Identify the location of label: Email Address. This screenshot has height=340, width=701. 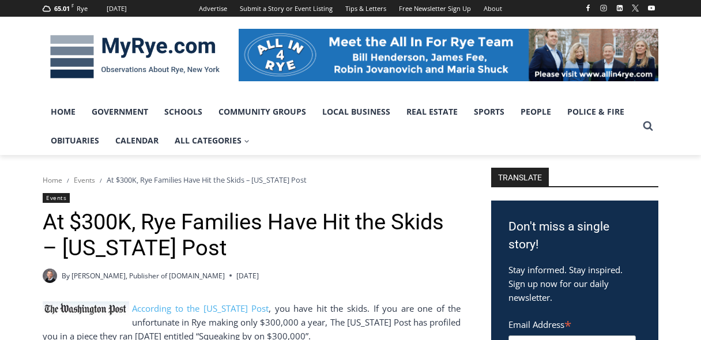
(572, 323).